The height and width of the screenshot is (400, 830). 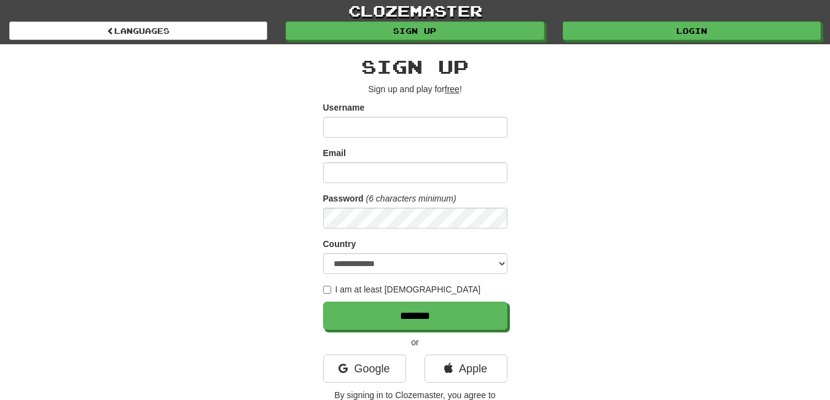 What do you see at coordinates (415, 66) in the screenshot?
I see `h2: Sign up` at bounding box center [415, 66].